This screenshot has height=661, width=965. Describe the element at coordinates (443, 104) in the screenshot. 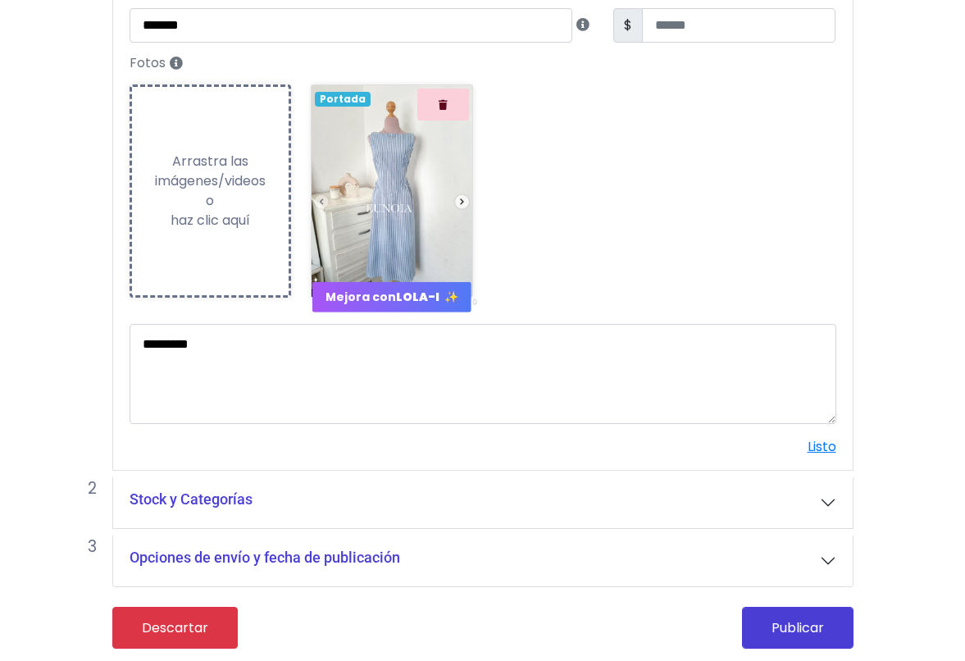

I see `button: Quitar` at that location.